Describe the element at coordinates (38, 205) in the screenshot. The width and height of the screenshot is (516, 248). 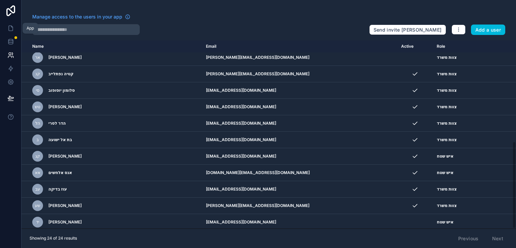
I see `span: שע` at that location.